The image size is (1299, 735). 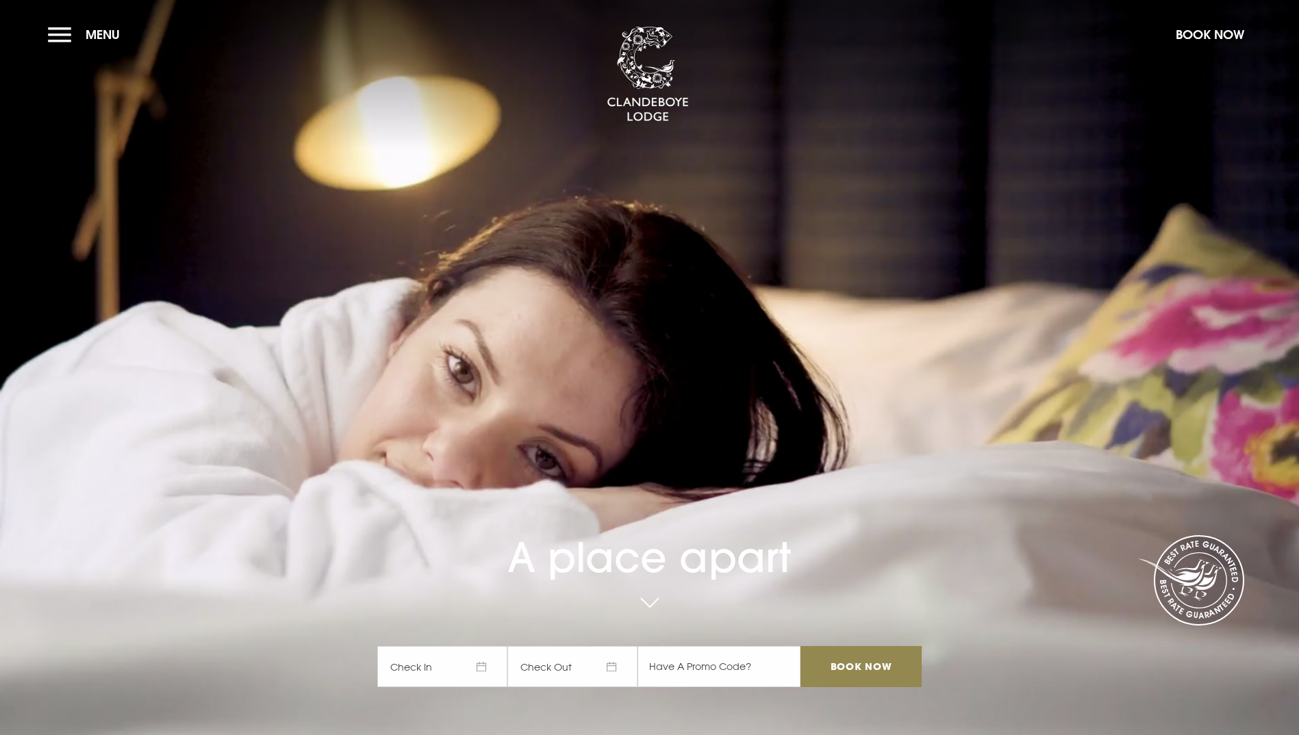 What do you see at coordinates (1210, 34) in the screenshot?
I see `button: Book Now` at bounding box center [1210, 34].